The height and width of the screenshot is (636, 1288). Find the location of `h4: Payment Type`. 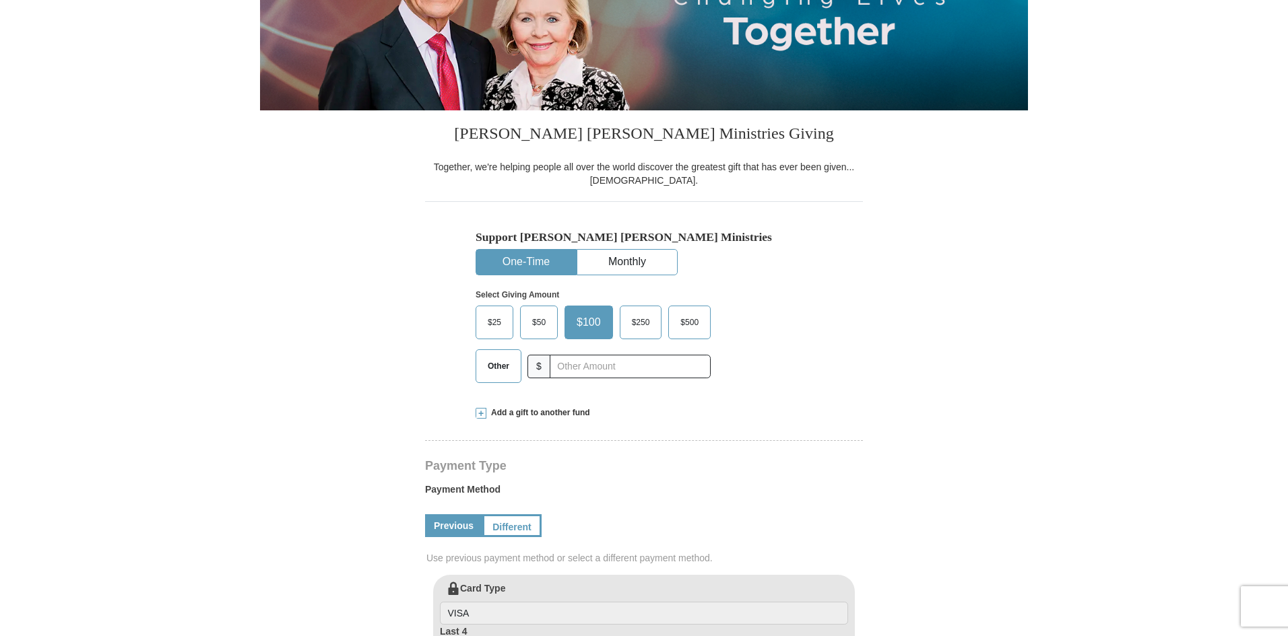

h4: Payment Type is located at coordinates (644, 466).